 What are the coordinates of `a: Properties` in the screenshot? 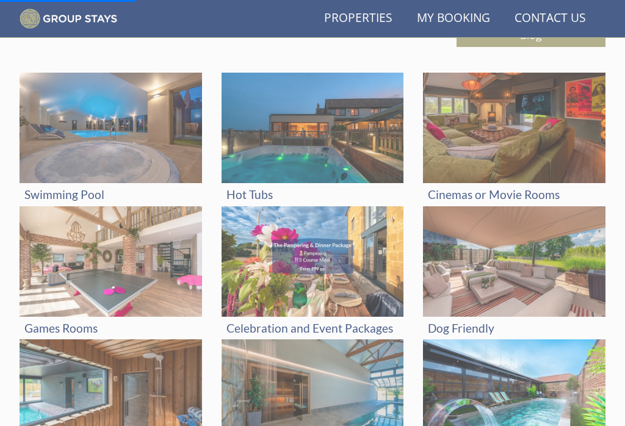 It's located at (358, 18).